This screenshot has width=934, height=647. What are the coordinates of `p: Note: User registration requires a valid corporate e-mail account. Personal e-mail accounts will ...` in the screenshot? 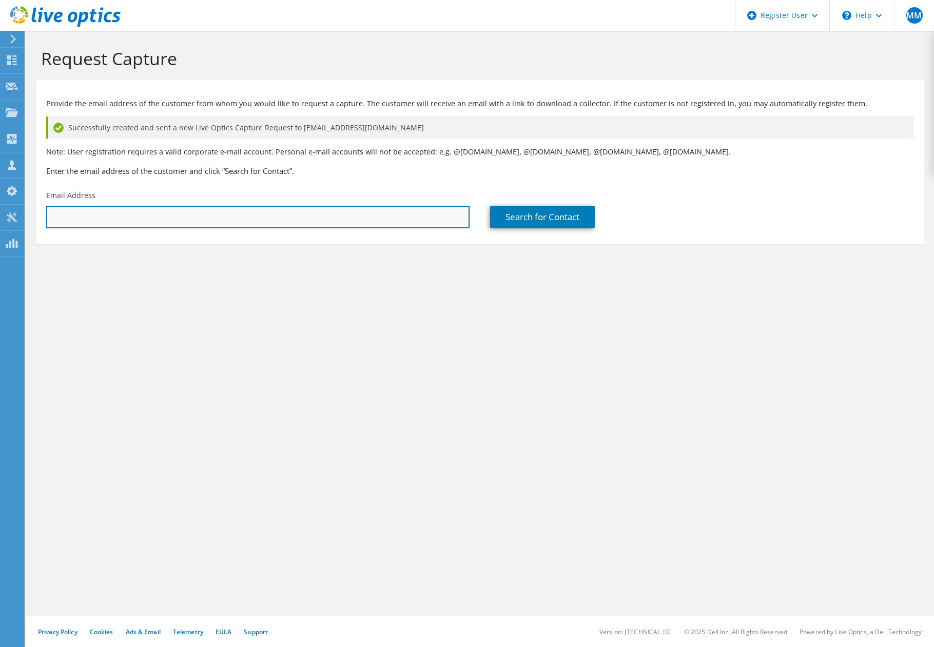 It's located at (480, 152).